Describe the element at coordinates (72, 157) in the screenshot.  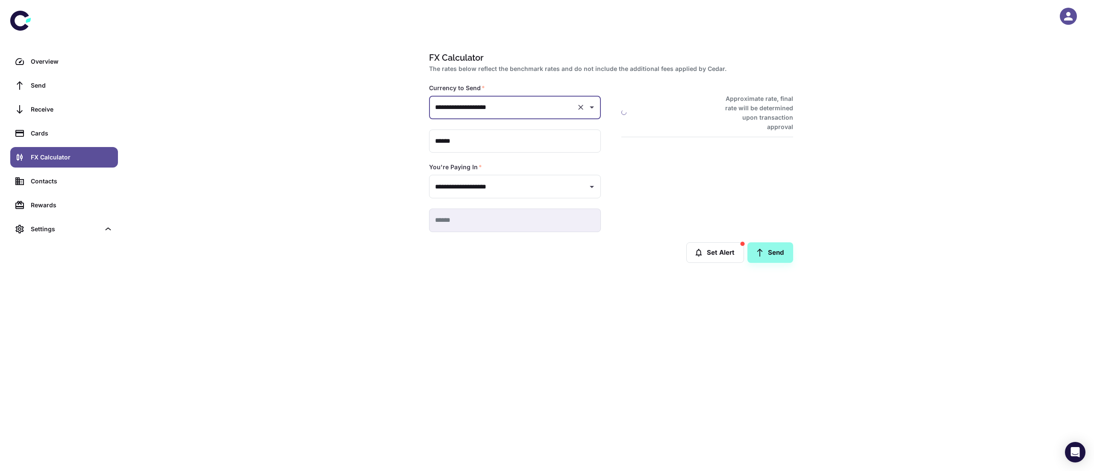
I see `div: FX Calculator` at that location.